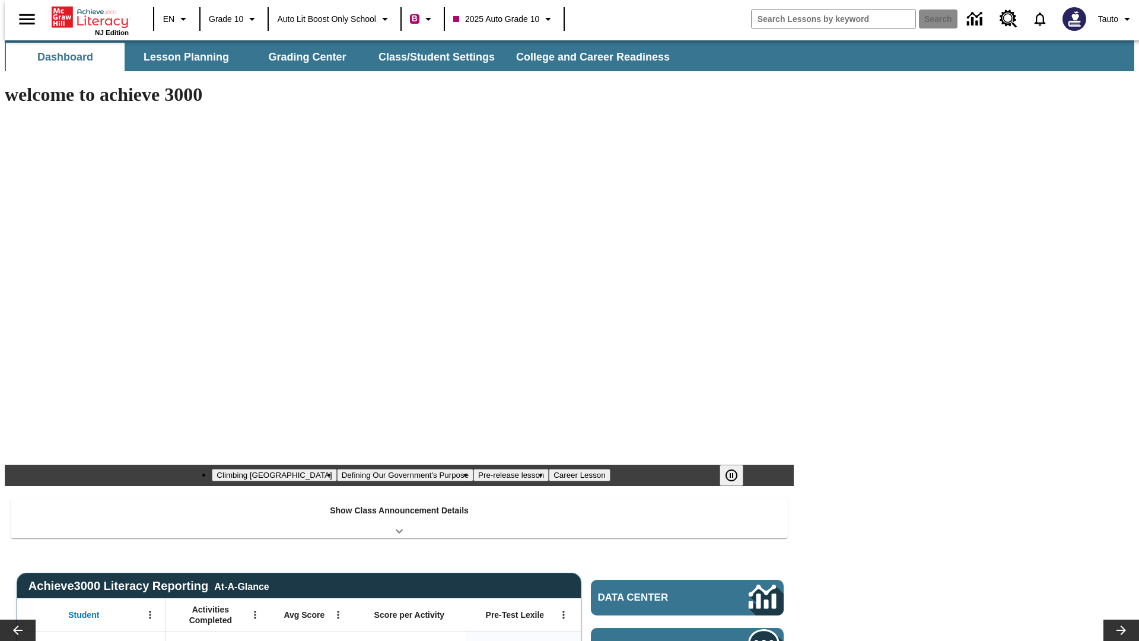 This screenshot has width=1139, height=641. Describe the element at coordinates (1074, 19) in the screenshot. I see `img: Avatar` at that location.